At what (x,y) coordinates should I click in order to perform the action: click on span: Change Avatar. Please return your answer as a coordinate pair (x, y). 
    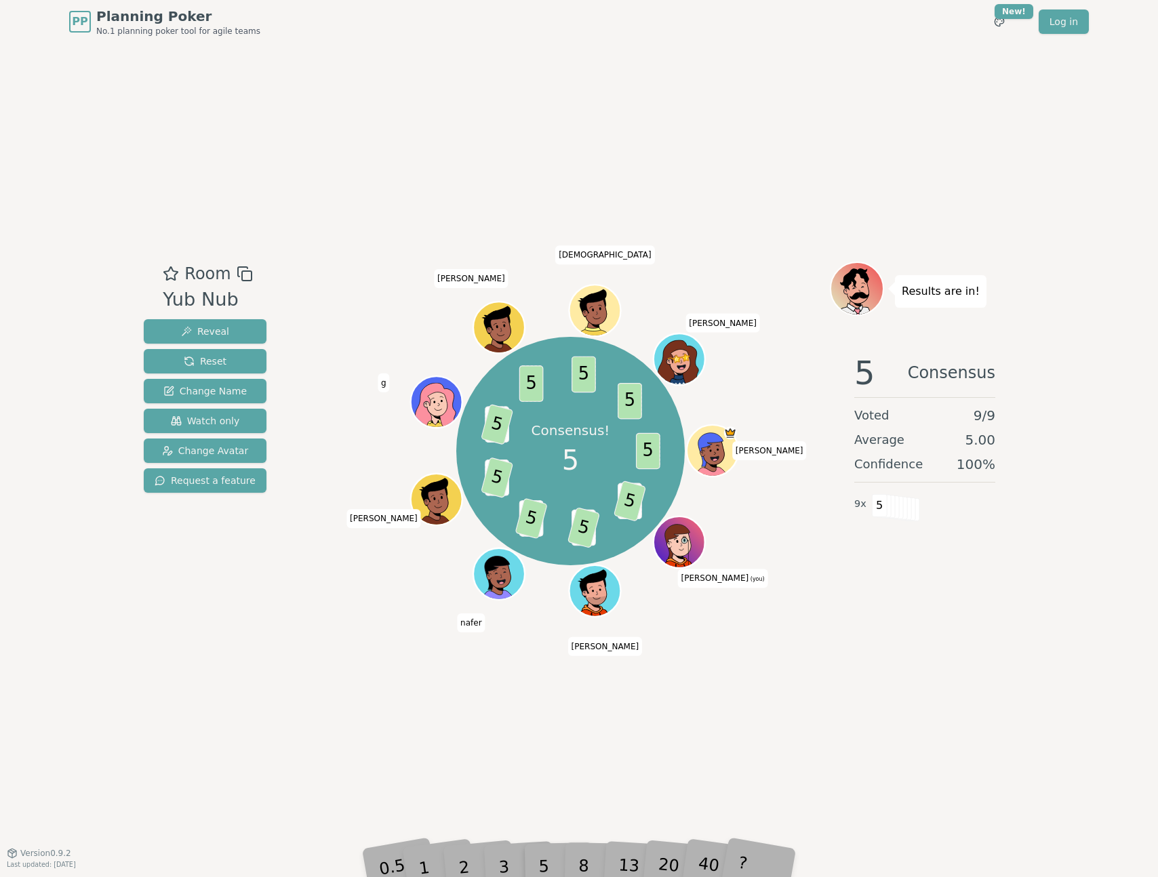
    Looking at the image, I should click on (205, 451).